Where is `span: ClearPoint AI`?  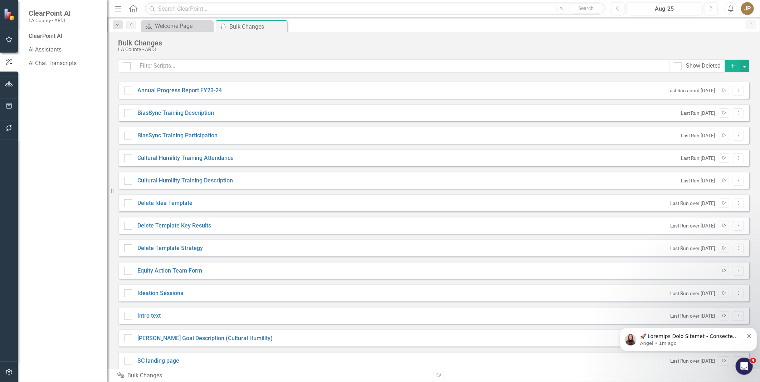
span: ClearPoint AI is located at coordinates (50, 13).